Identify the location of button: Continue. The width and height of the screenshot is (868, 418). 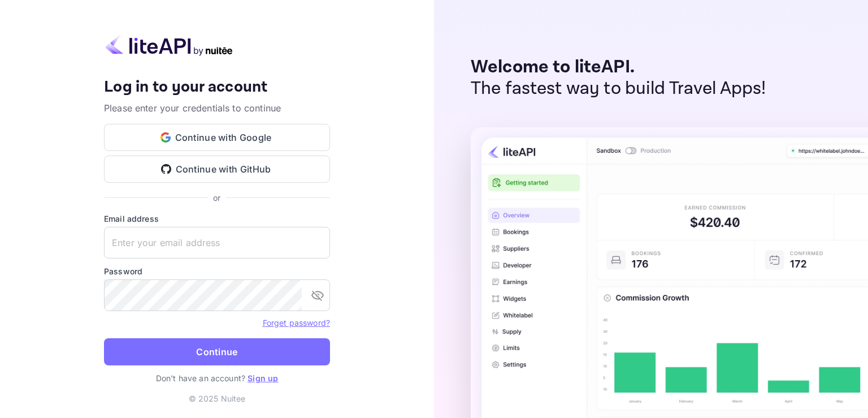
(217, 351).